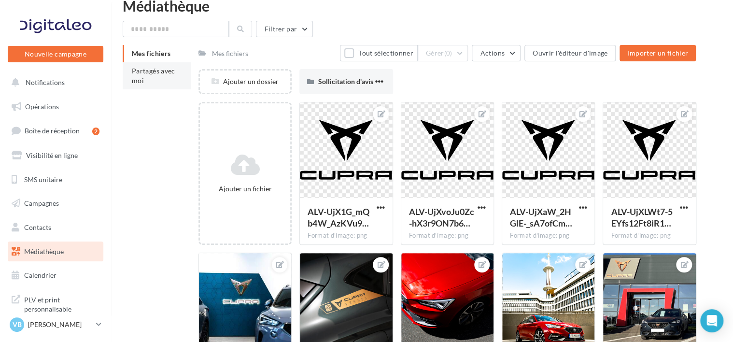 This screenshot has width=733, height=342. Describe the element at coordinates (62, 303) in the screenshot. I see `span: PLV et print personnalisable` at that location.